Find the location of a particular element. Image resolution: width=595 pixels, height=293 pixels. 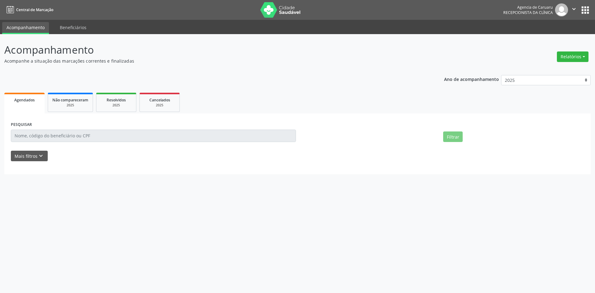

a: Acompanhamento is located at coordinates (25, 28).